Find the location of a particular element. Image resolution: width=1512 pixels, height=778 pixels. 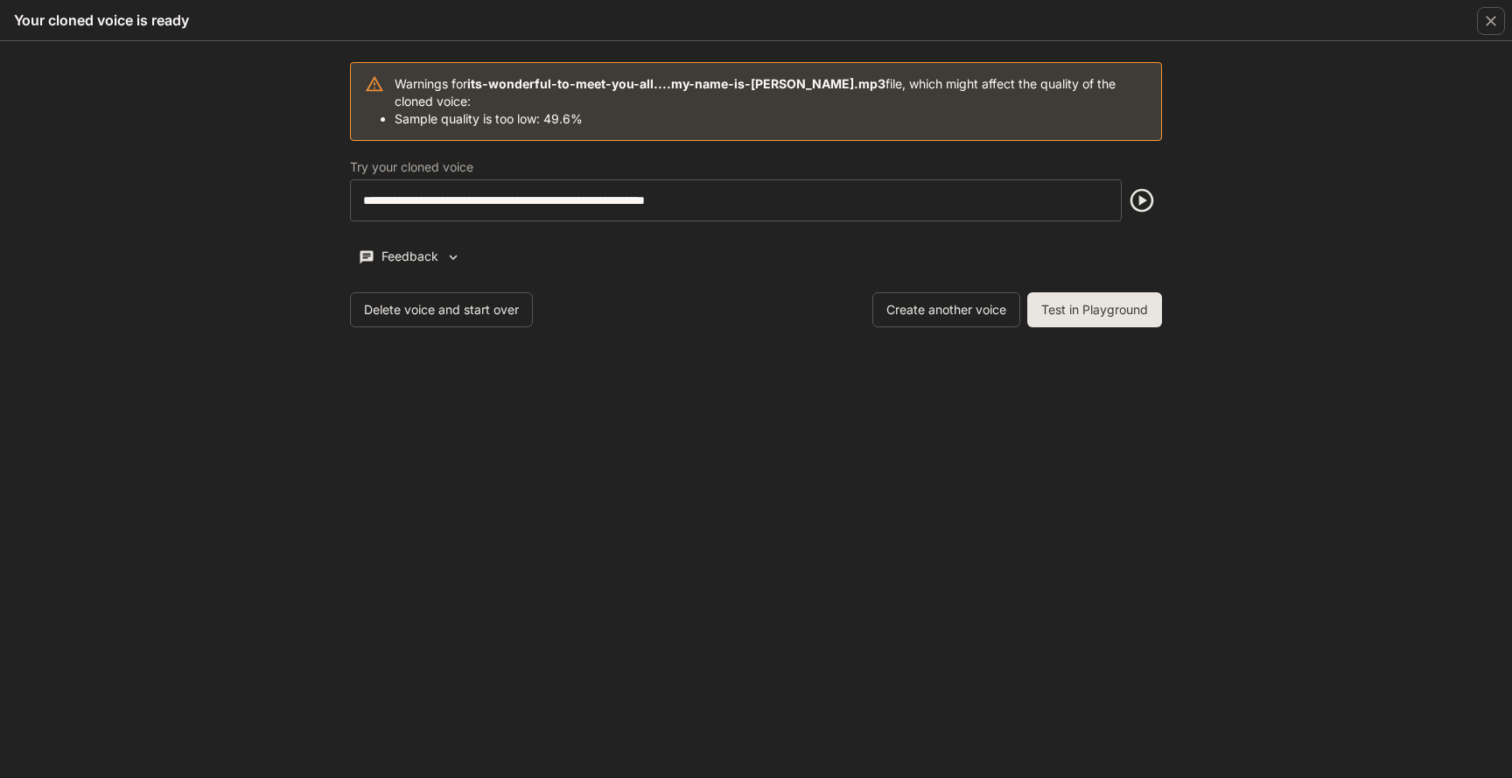

button: Feedback is located at coordinates (410, 256).